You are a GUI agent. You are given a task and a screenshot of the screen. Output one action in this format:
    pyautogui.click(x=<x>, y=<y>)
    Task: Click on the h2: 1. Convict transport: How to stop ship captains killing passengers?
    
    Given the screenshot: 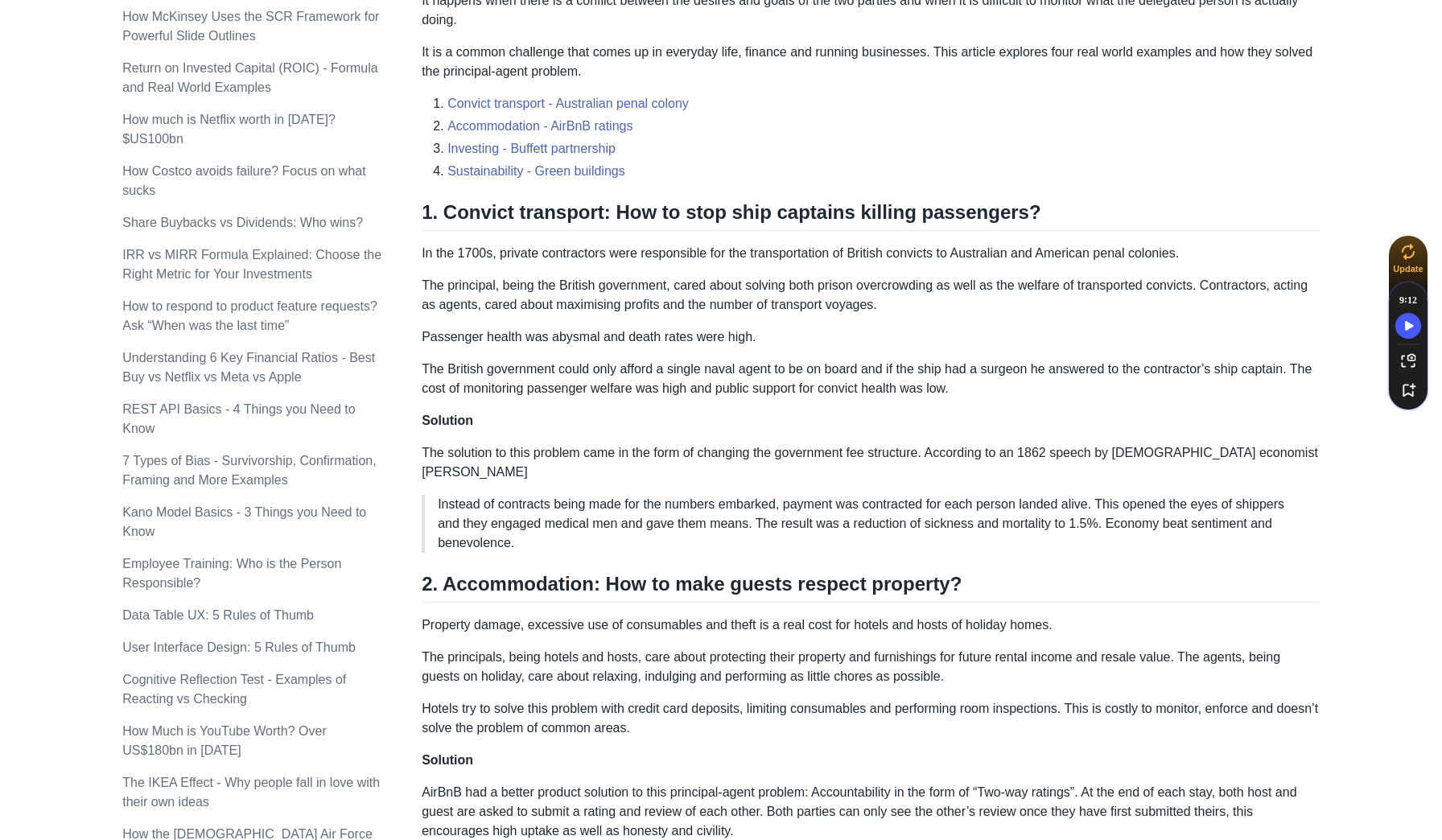 What is the action you would take?
    pyautogui.click(x=871, y=215)
    